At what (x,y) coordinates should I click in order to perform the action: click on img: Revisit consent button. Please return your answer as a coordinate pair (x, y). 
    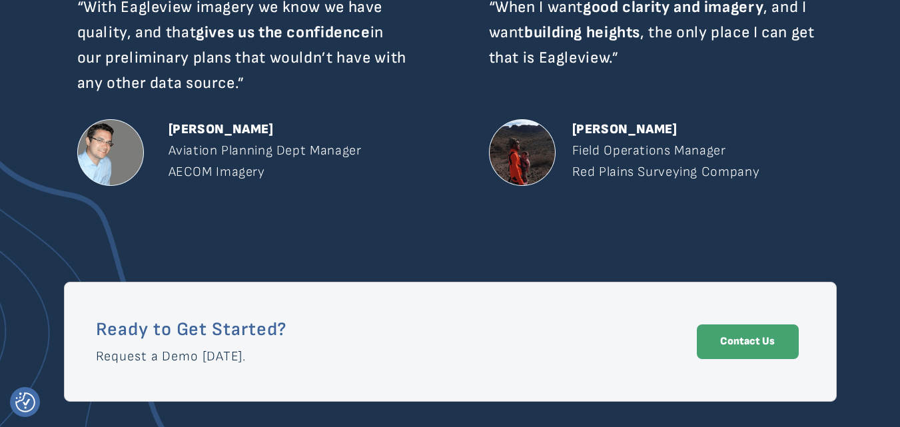
    Looking at the image, I should click on (25, 402).